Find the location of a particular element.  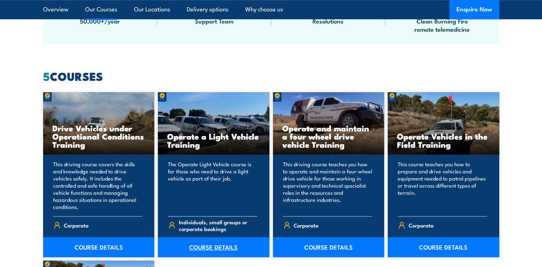

p: This course teaches you how to prepare and drive vehicles and equipment needed to patrol pipeline... is located at coordinates (442, 186).